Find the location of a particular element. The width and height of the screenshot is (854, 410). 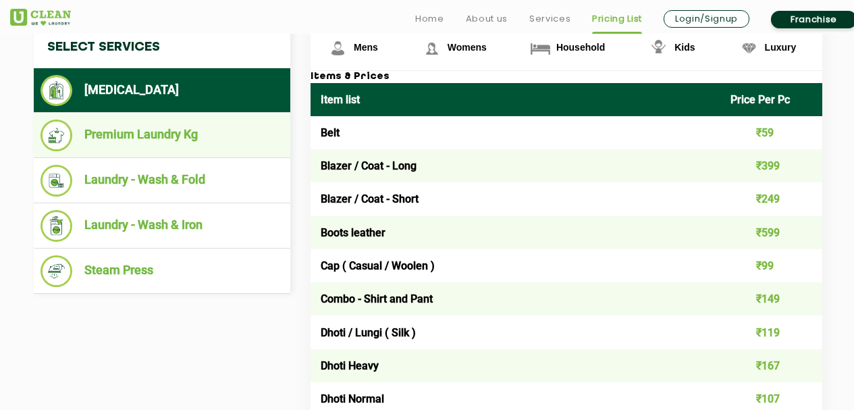

span: Kids is located at coordinates (685, 47).